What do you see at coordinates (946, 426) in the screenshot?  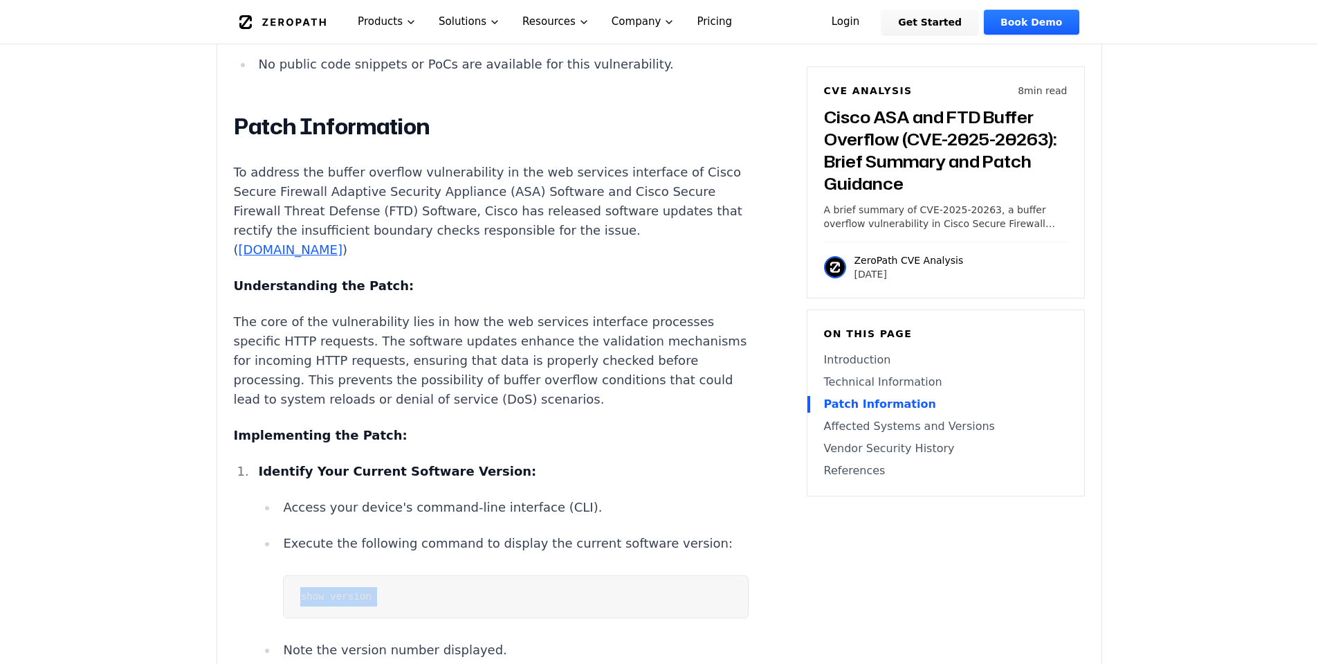 I see `a: Affected Systems and Versions` at bounding box center [946, 426].